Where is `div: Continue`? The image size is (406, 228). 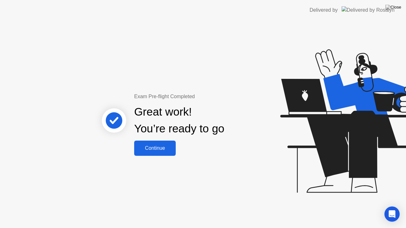 div: Continue is located at coordinates (155, 148).